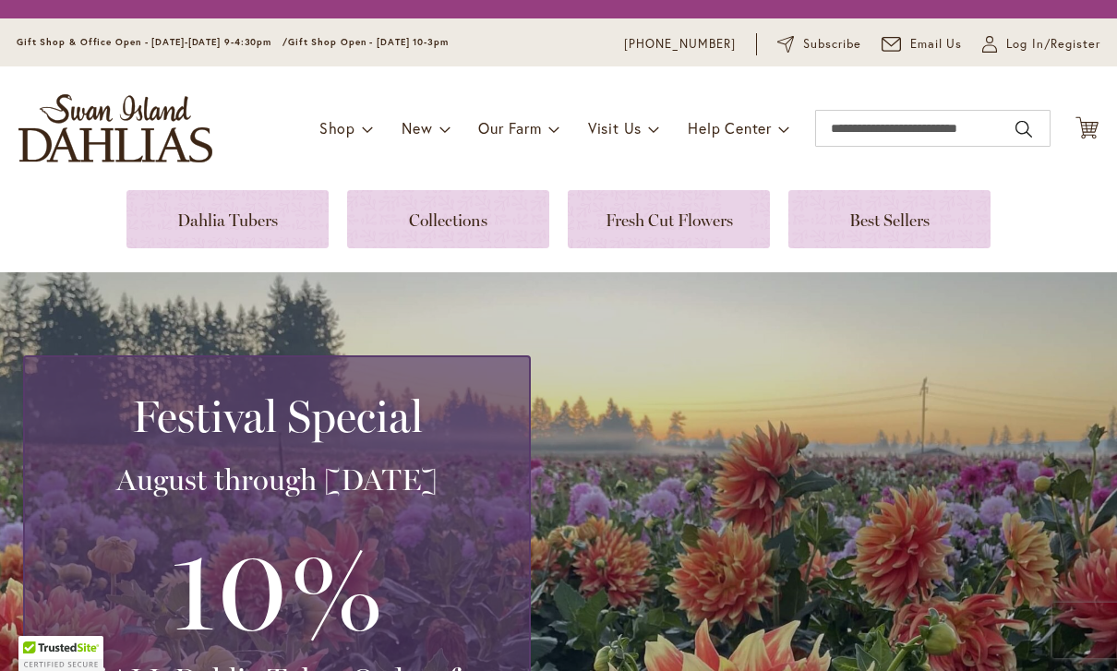 This screenshot has height=671, width=1117. Describe the element at coordinates (819, 44) in the screenshot. I see `a: Subscribe` at that location.